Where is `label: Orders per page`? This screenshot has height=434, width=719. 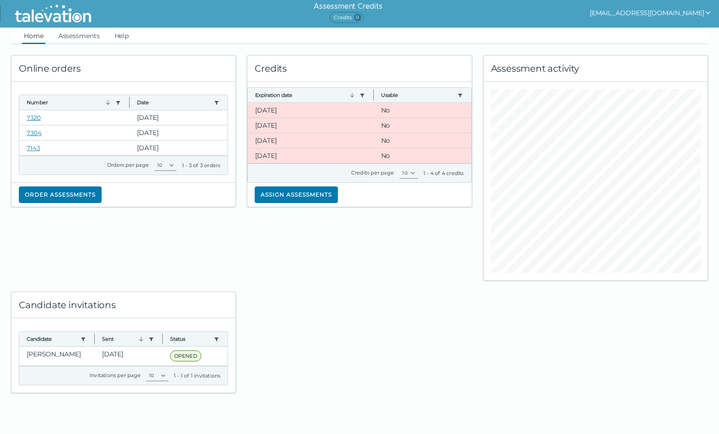 label: Orders per page is located at coordinates (128, 165).